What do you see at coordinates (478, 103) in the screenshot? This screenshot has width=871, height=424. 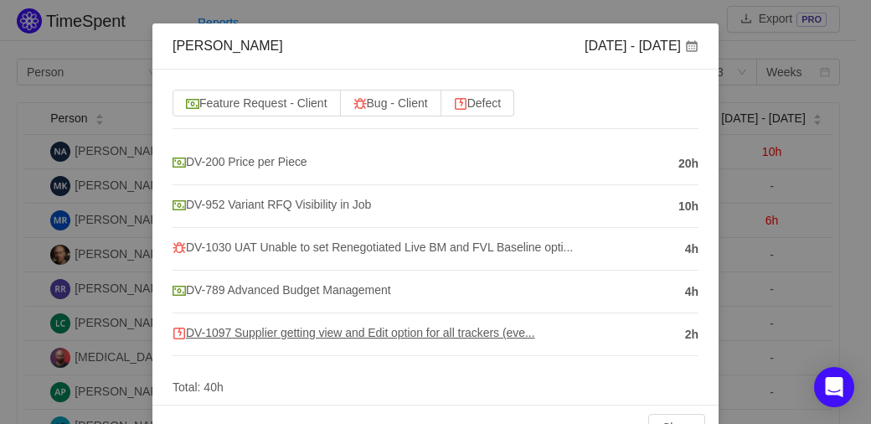 I see `span: Defect` at bounding box center [478, 103].